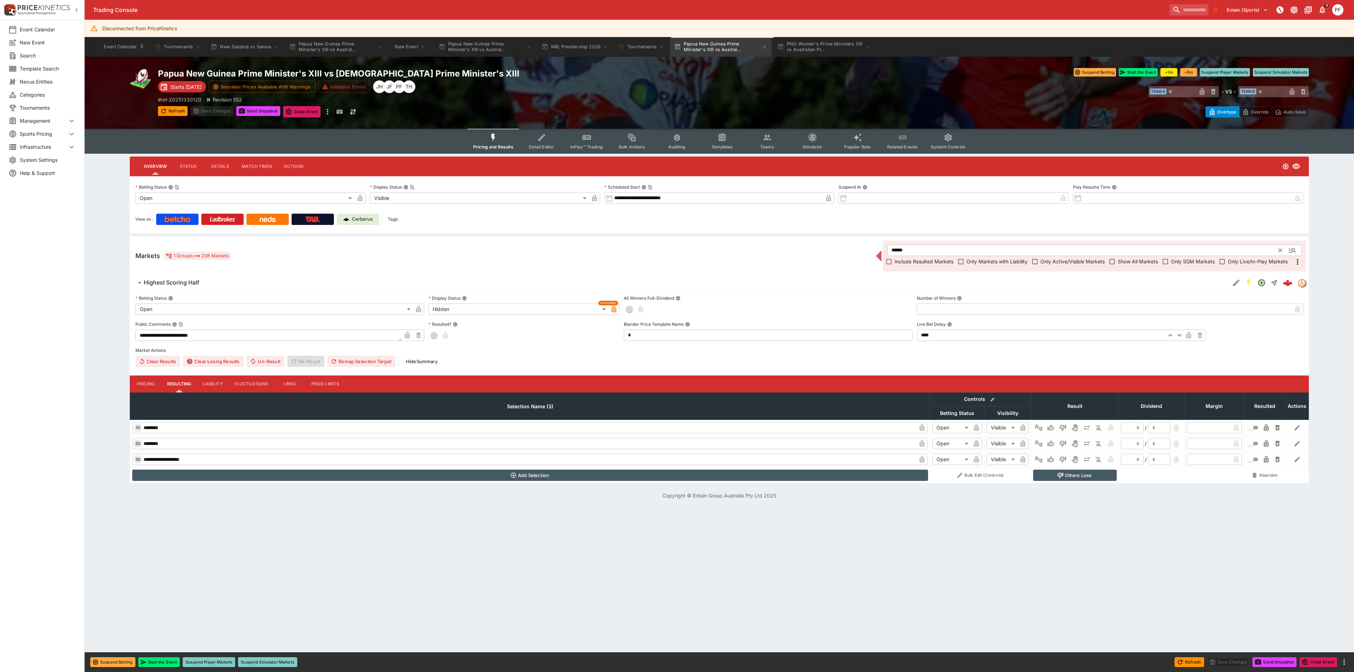  I want to click on p: Scheduled Start, so click(622, 187).